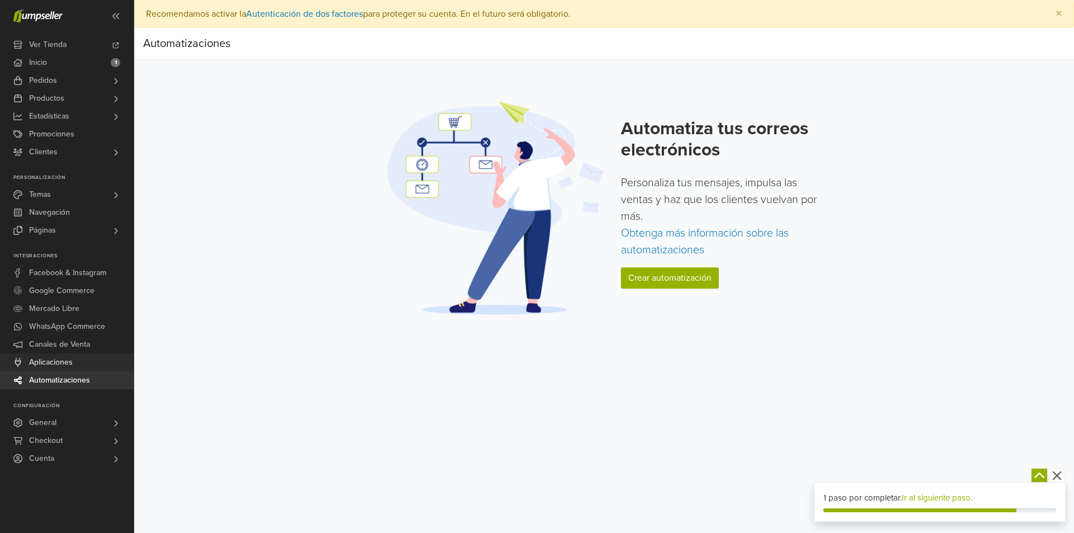  Describe the element at coordinates (68, 273) in the screenshot. I see `span: Facebook & Instagram` at that location.